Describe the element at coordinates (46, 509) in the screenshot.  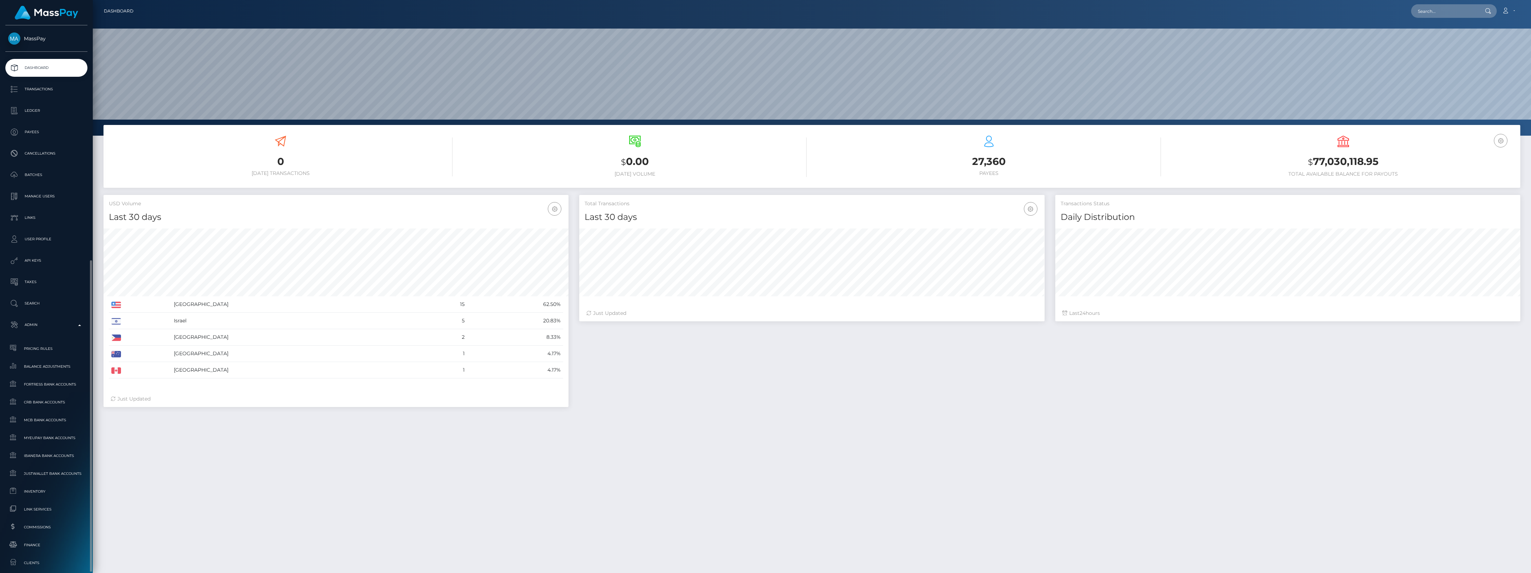
I see `span: Link Services` at that location.